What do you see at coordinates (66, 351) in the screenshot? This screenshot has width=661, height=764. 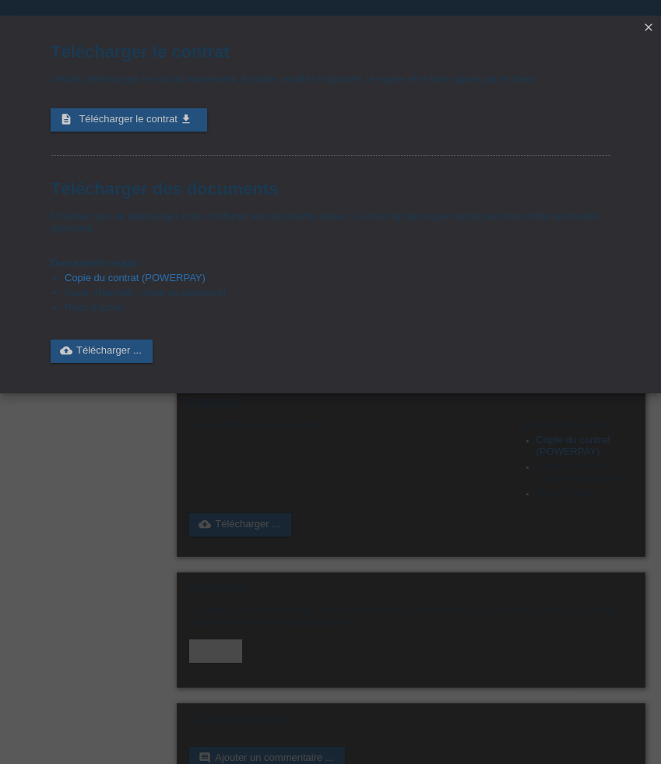 I see `i: cloud_upload` at bounding box center [66, 351].